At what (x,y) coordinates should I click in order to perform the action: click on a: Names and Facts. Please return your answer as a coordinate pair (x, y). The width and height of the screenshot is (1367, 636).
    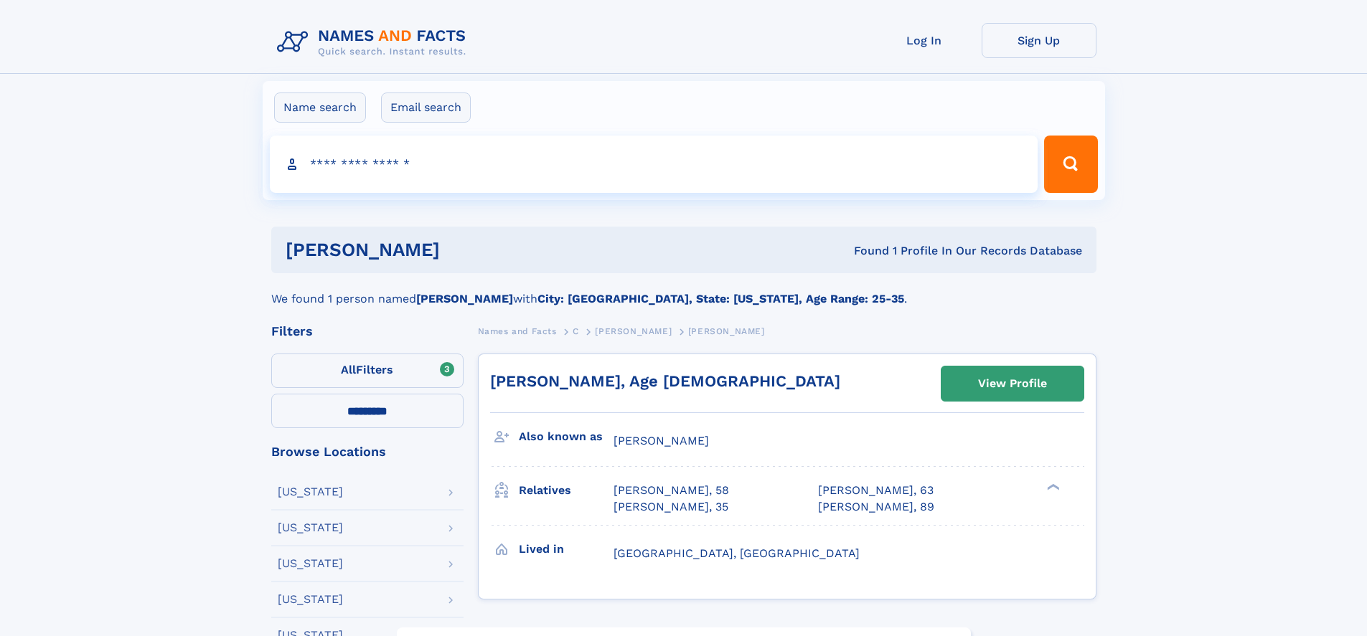
    Looking at the image, I should click on (517, 331).